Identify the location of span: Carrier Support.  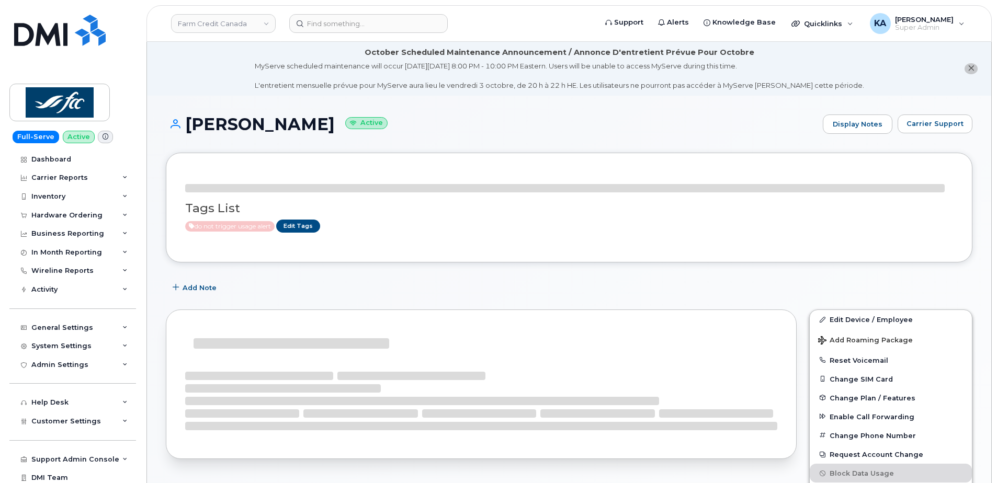
(935, 123).